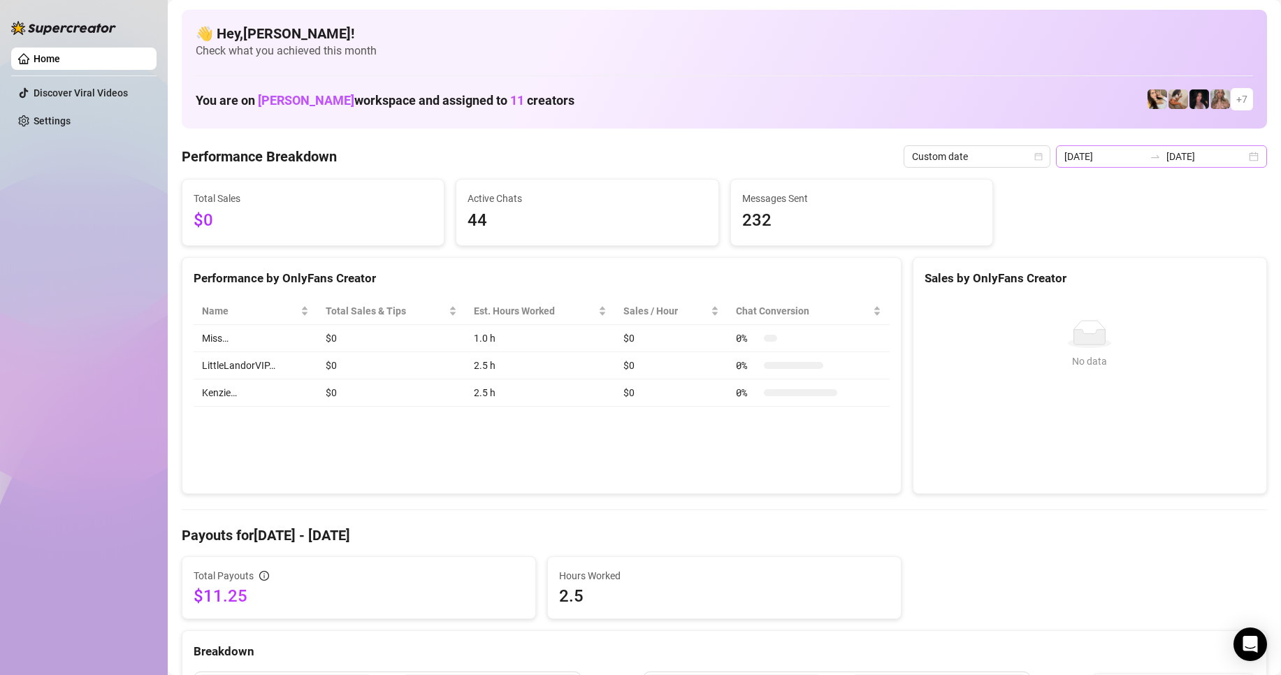  I want to click on div: Breakdown, so click(724, 651).